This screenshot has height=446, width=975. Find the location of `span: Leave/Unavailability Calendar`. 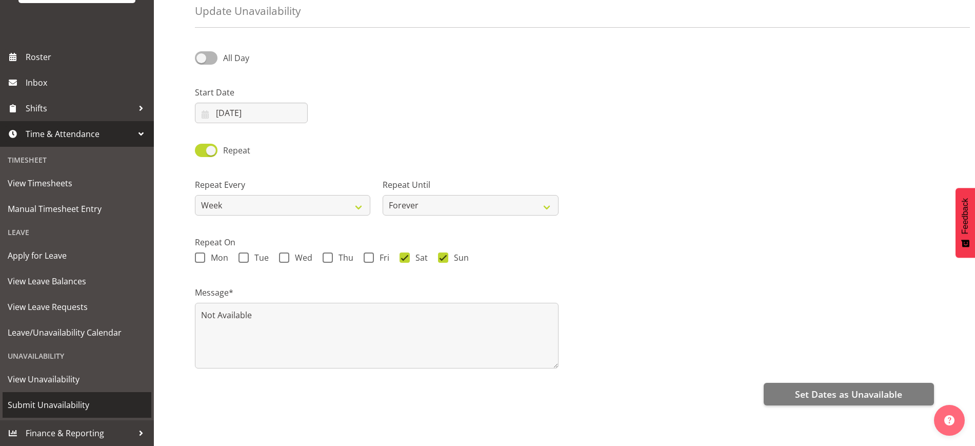

span: Leave/Unavailability Calendar is located at coordinates (77, 332).